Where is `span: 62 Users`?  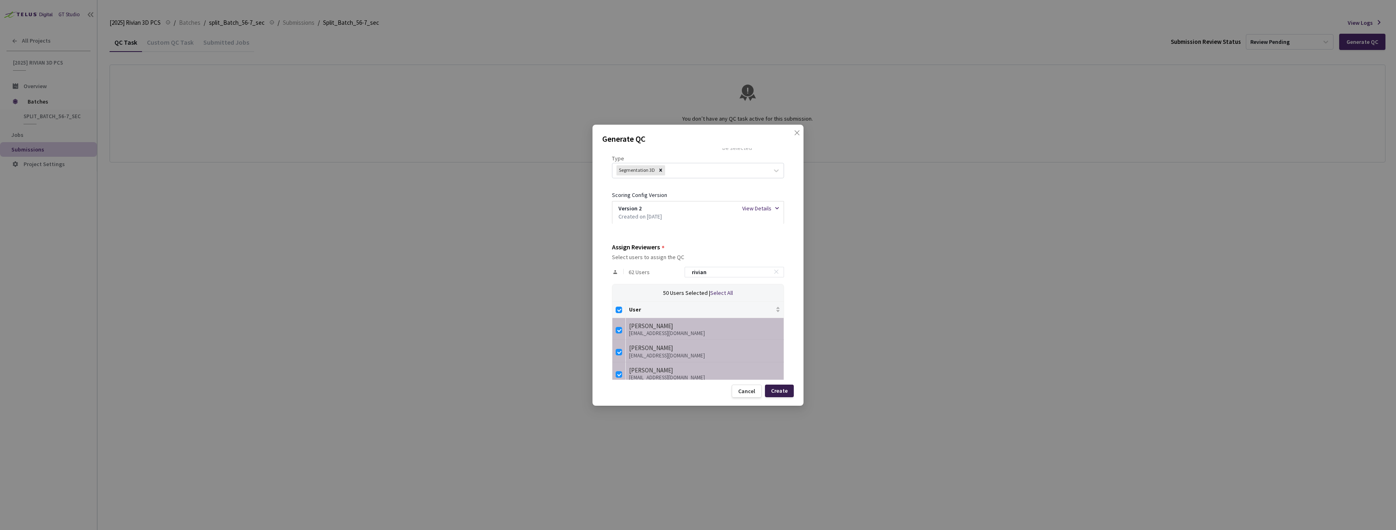 span: 62 Users is located at coordinates (639, 272).